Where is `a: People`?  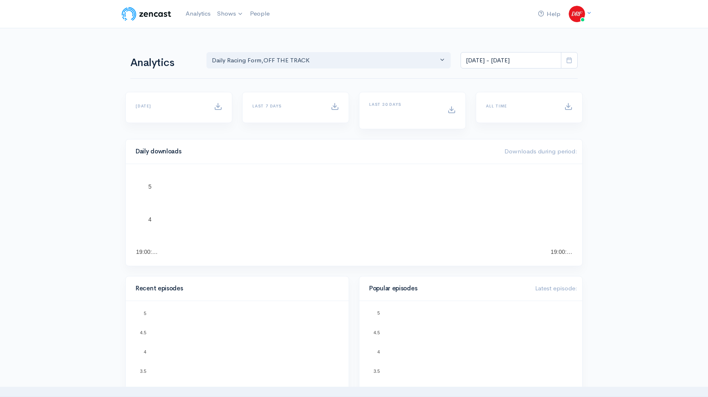
a: People is located at coordinates (260, 14).